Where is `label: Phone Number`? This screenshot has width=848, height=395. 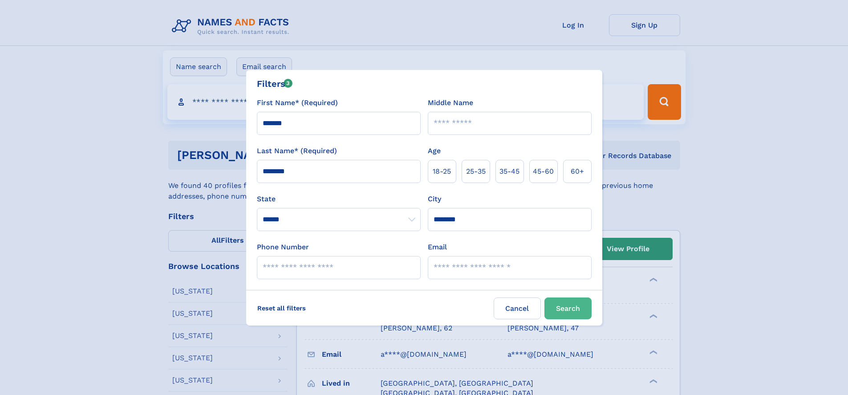 label: Phone Number is located at coordinates (283, 247).